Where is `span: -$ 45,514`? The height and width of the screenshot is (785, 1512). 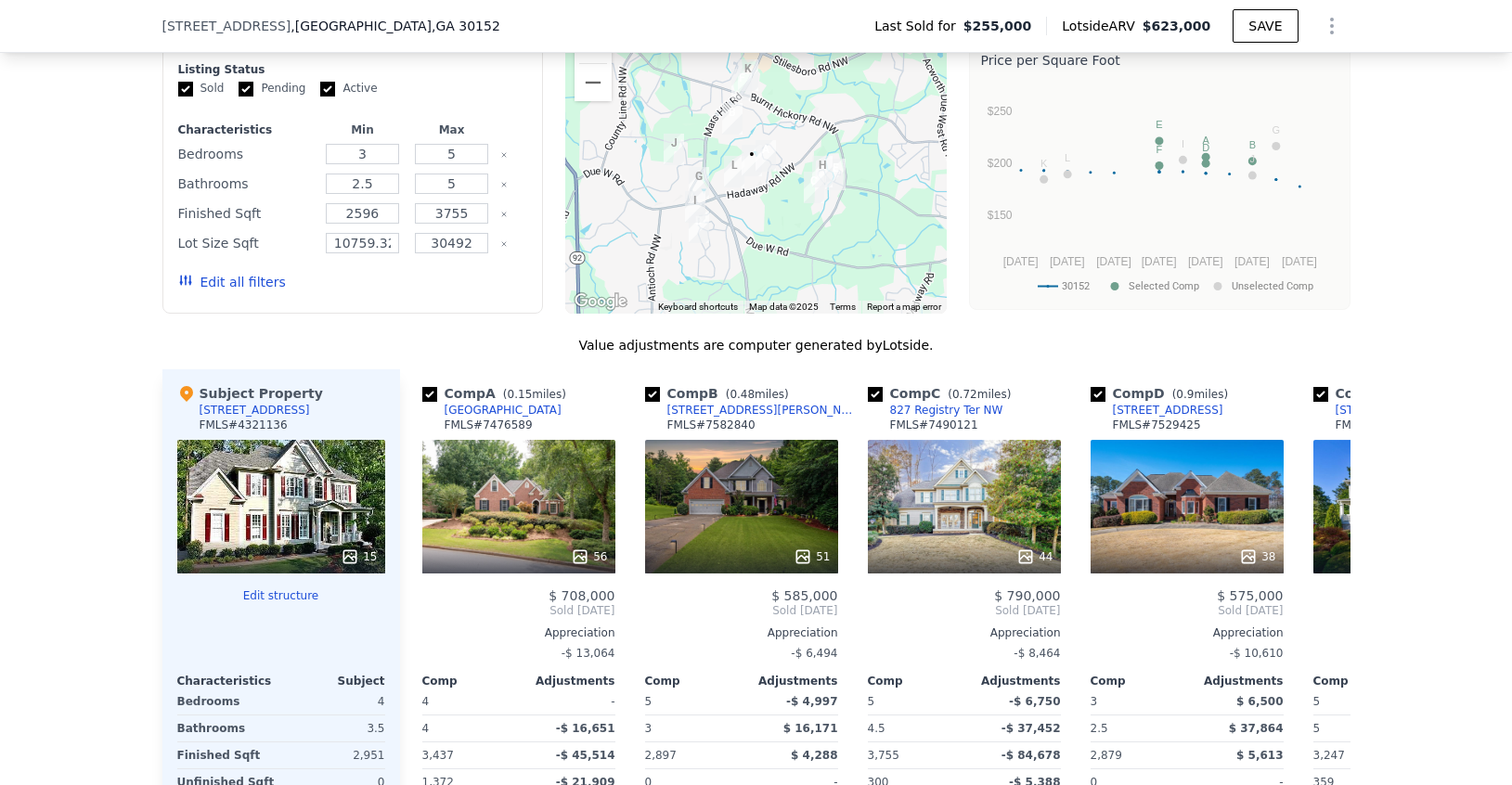 span: -$ 45,514 is located at coordinates (586, 756).